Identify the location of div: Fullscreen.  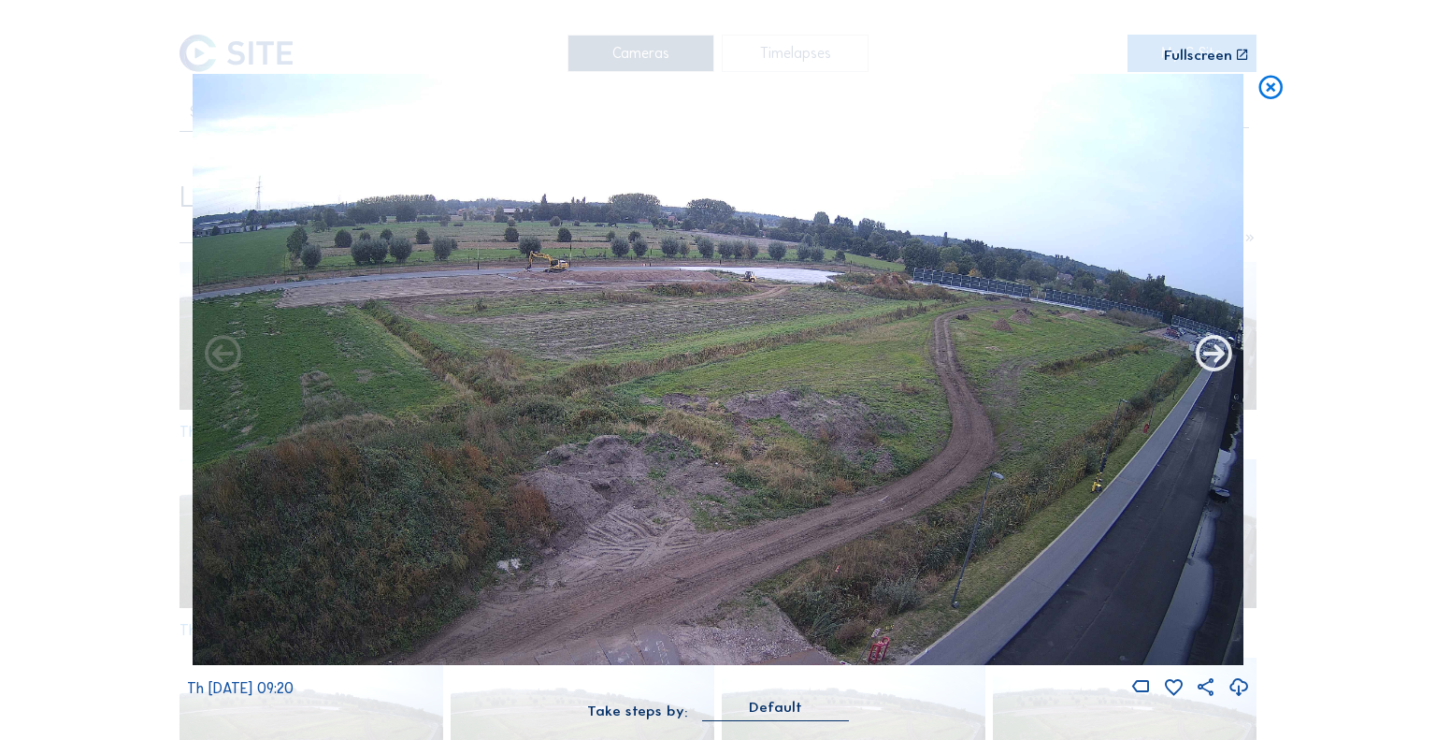
(1198, 54).